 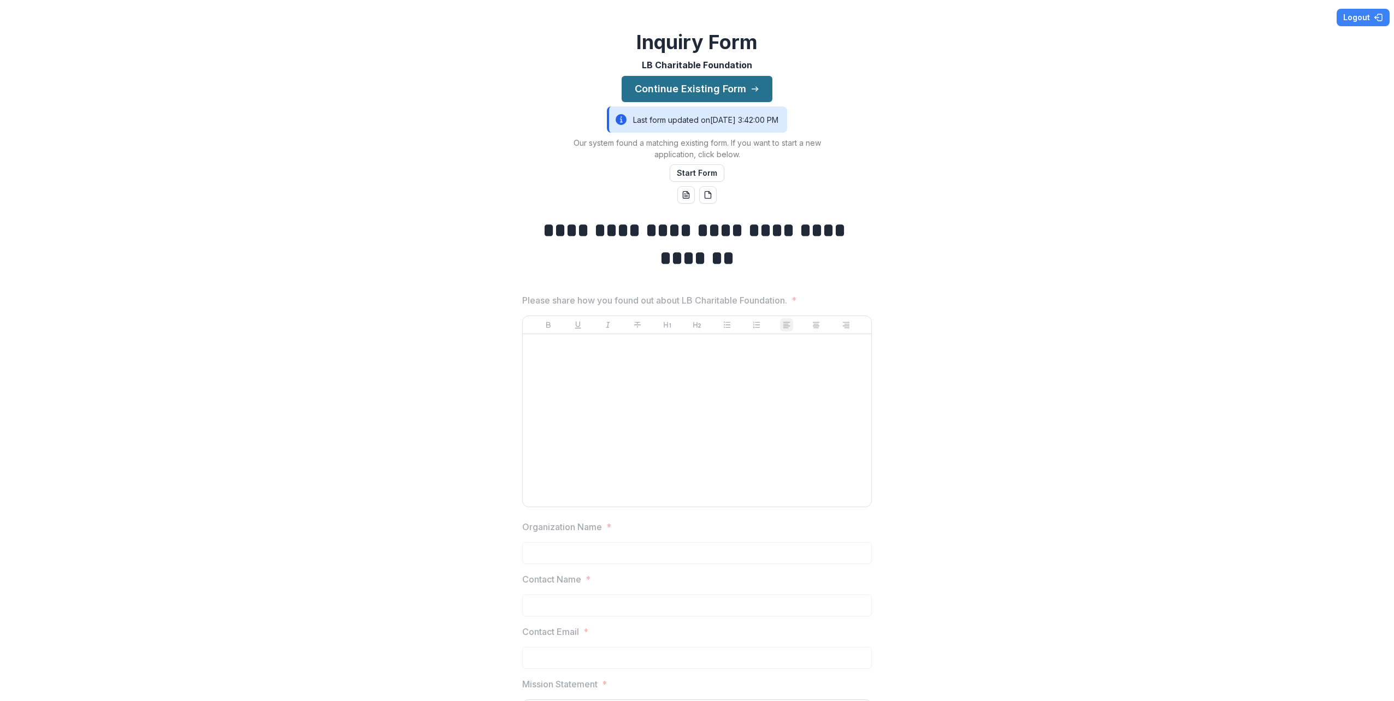 What do you see at coordinates (697, 42) in the screenshot?
I see `h2: Inquiry Form` at bounding box center [697, 42].